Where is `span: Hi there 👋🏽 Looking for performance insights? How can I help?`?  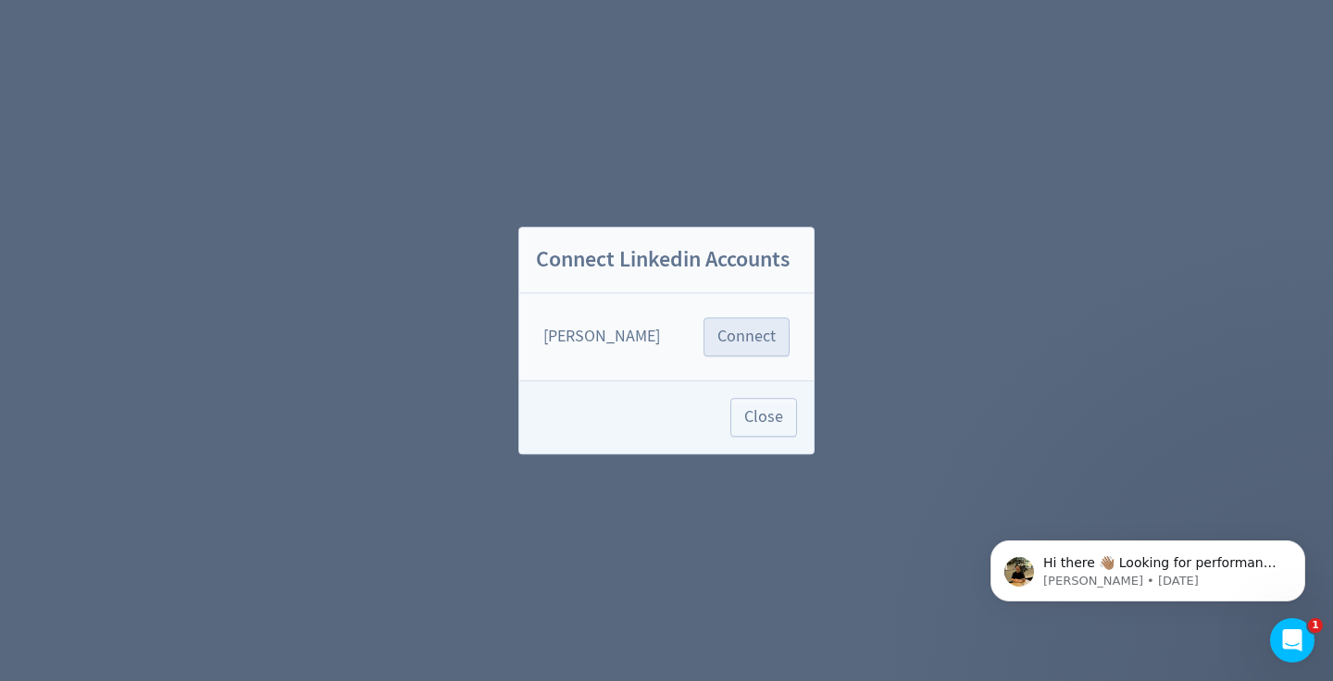 span: Hi there 👋🏽 Looking for performance insights? How can I help? is located at coordinates (198, 70).